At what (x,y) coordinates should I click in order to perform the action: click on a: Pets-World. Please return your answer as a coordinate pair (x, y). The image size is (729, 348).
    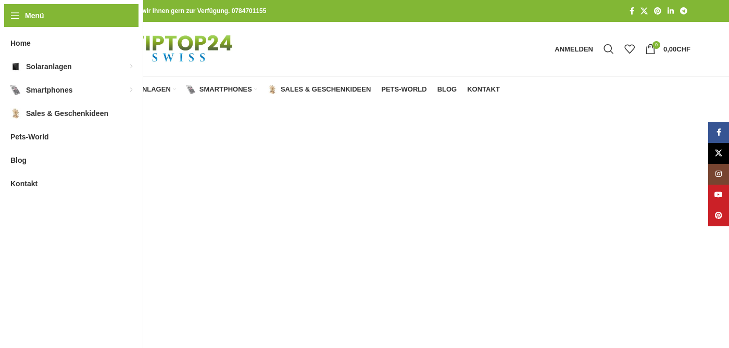
    Looking at the image, I should click on (403, 90).